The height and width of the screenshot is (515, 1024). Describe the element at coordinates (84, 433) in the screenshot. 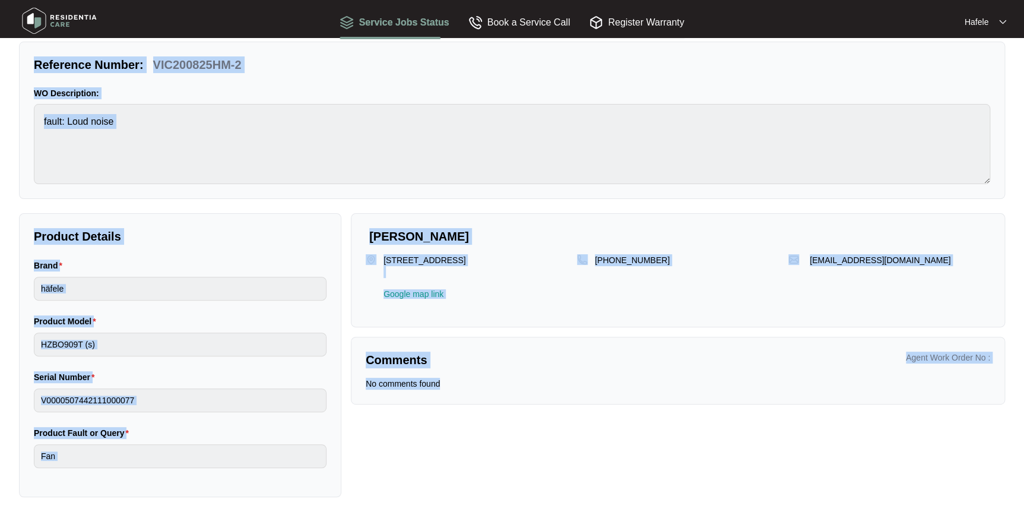

I see `label: Product Fault or Query` at that location.